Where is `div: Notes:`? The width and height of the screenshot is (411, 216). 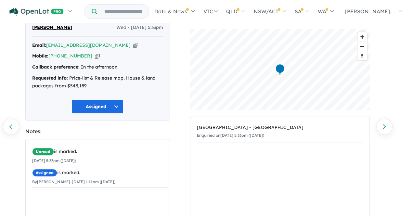 div: Notes: is located at coordinates (97, 131).